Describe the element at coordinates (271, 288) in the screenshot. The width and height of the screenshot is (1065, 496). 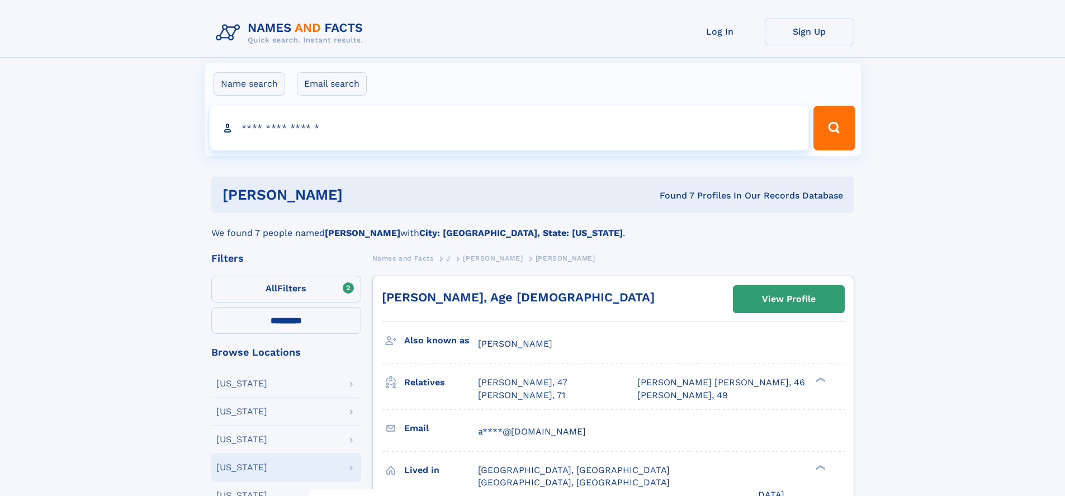
I see `span: All` at that location.